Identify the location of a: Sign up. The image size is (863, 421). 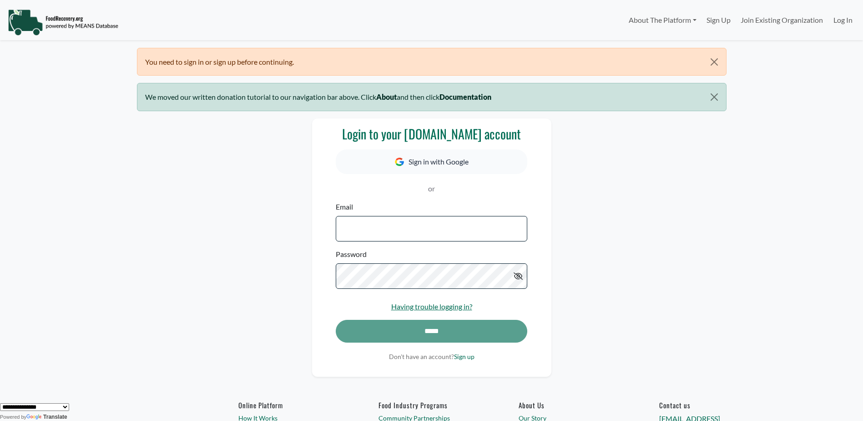
(464, 356).